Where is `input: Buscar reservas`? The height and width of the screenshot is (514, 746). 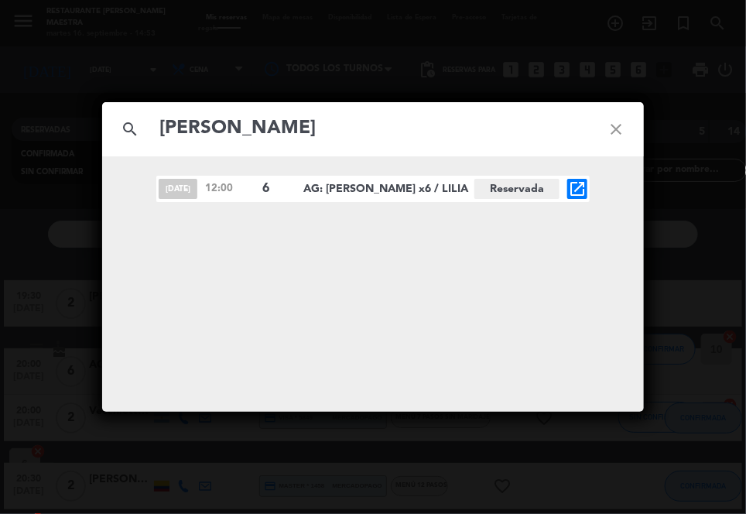 input: Buscar reservas is located at coordinates (373, 128).